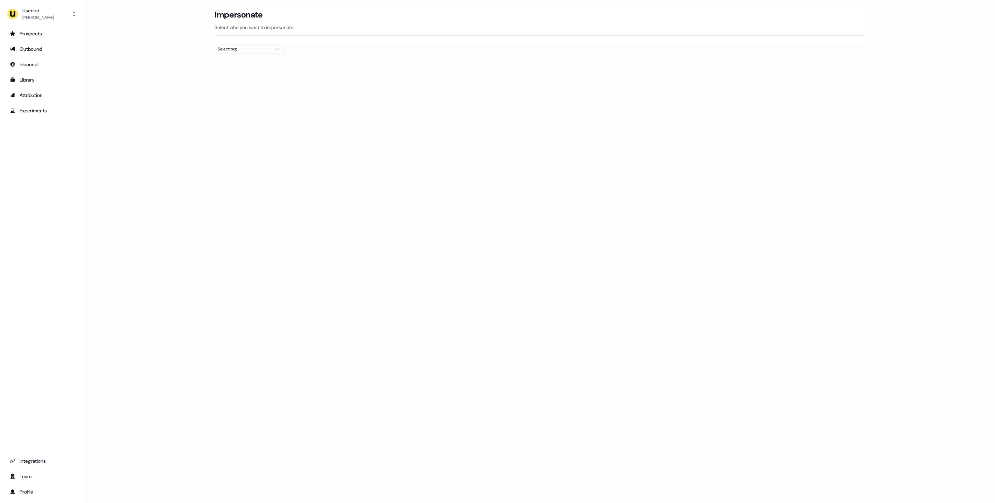  I want to click on p: Select who you want to impersonate, so click(539, 27).